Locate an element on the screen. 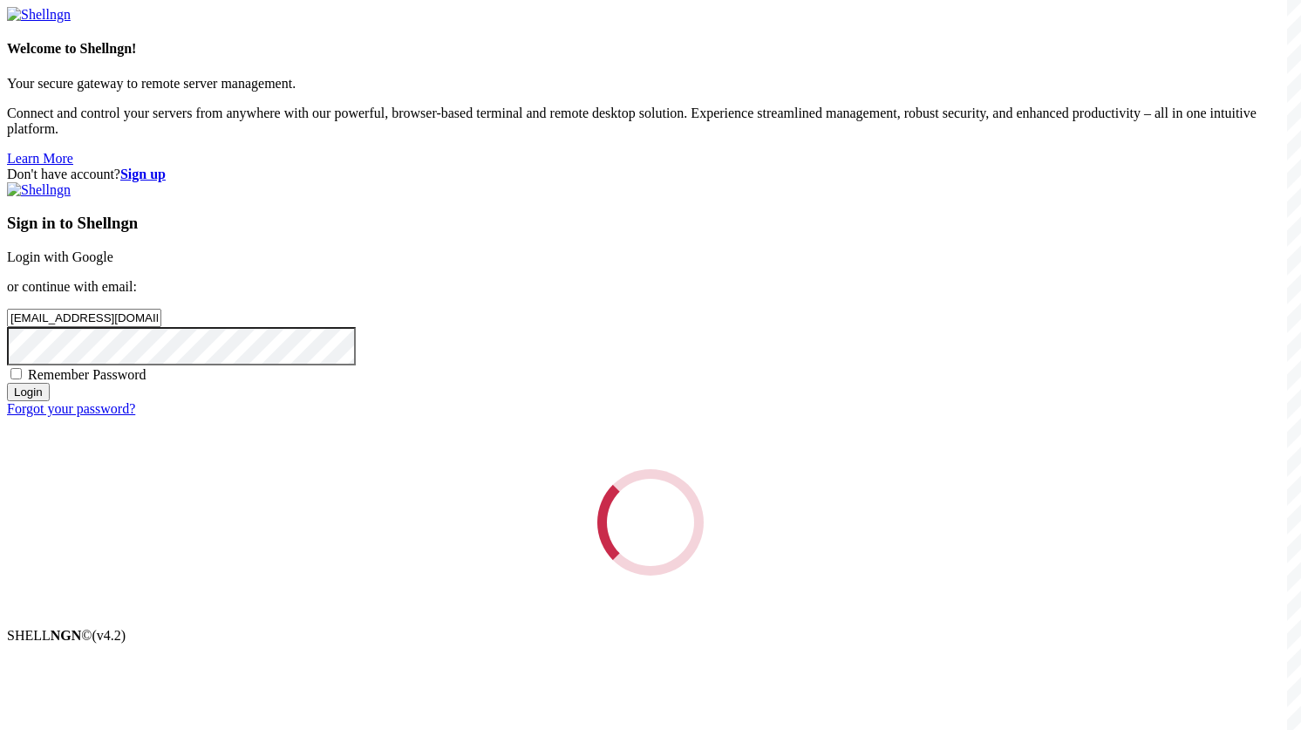  strong: Sign up is located at coordinates (143, 173).